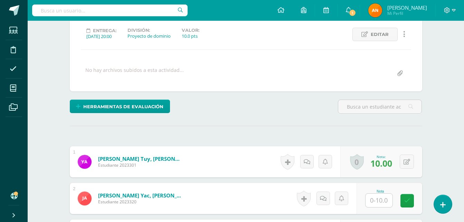 The height and width of the screenshot is (222, 464). Describe the element at coordinates (149, 30) in the screenshot. I see `label: División:` at that location.